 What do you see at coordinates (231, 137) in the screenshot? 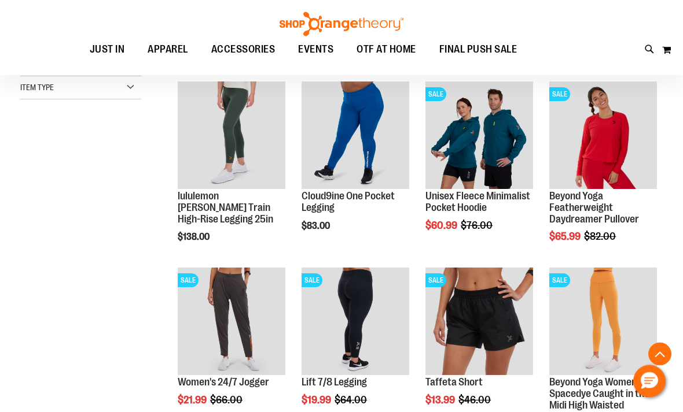
I see `a: Main view of 2024 October lululemon Wunder Train High-Rise` at bounding box center [231, 137].